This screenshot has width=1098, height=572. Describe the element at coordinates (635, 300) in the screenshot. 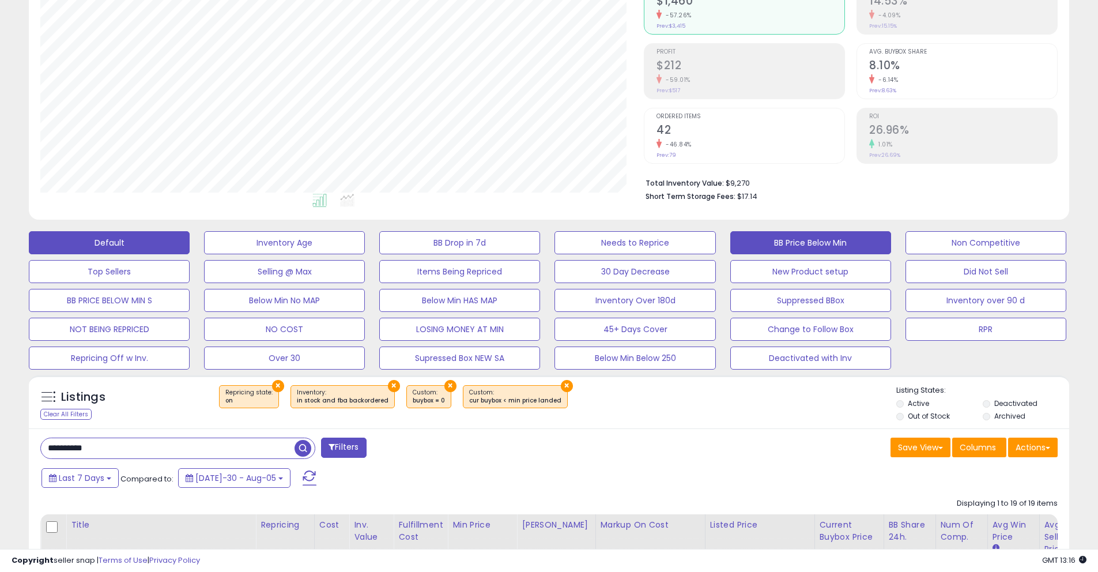

I see `button: Inventory Over 180d` at that location.